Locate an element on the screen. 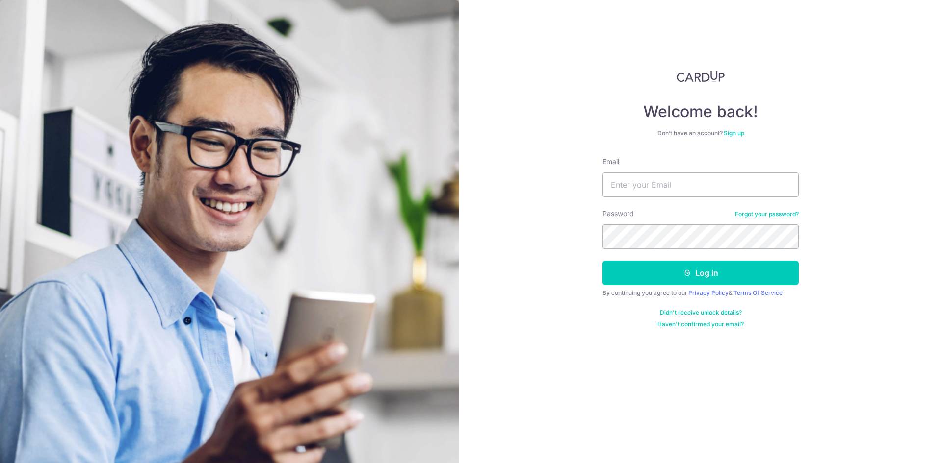 The width and height of the screenshot is (942, 463). label: Email is located at coordinates (611, 162).